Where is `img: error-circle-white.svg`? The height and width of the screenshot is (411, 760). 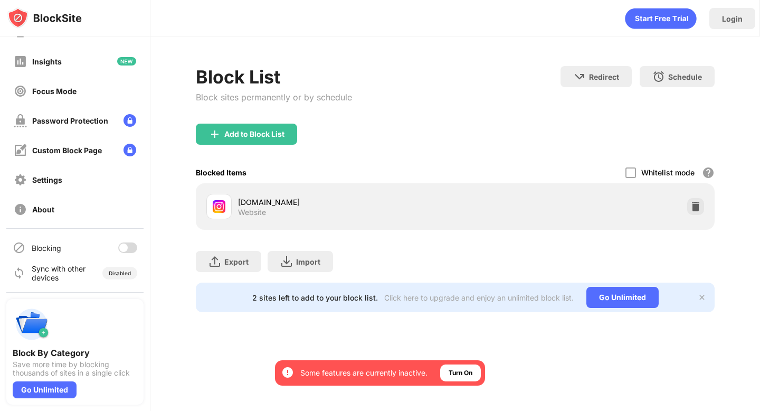
img: error-circle-white.svg is located at coordinates (288, 372).